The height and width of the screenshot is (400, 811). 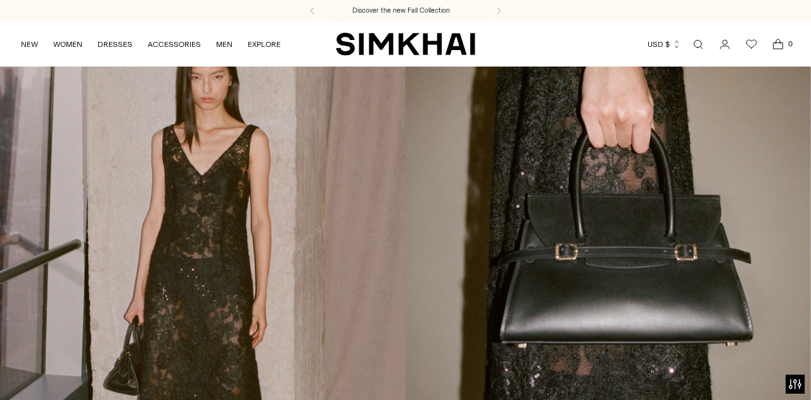 I want to click on a: ACCESSORIES, so click(x=174, y=44).